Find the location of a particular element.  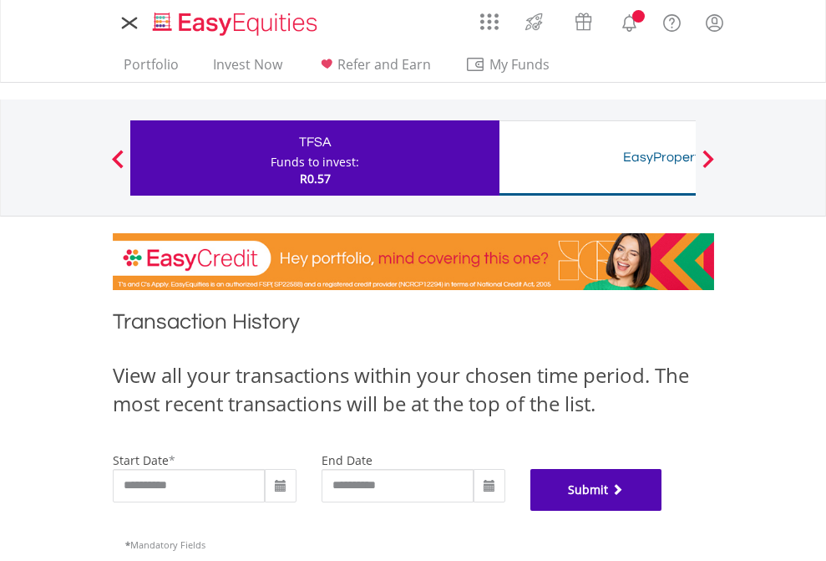

a: Refer and Earn is located at coordinates (373, 69).